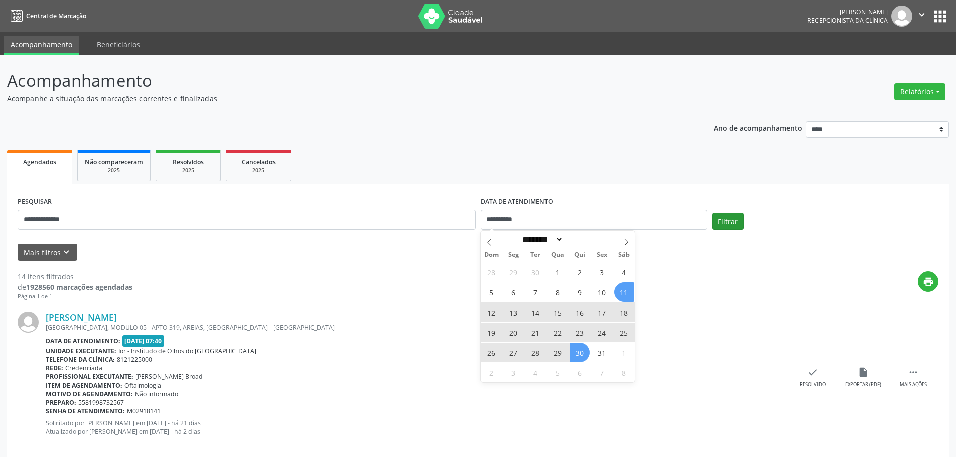 This screenshot has height=457, width=956. What do you see at coordinates (118, 44) in the screenshot?
I see `a: Beneficiários` at bounding box center [118, 44].